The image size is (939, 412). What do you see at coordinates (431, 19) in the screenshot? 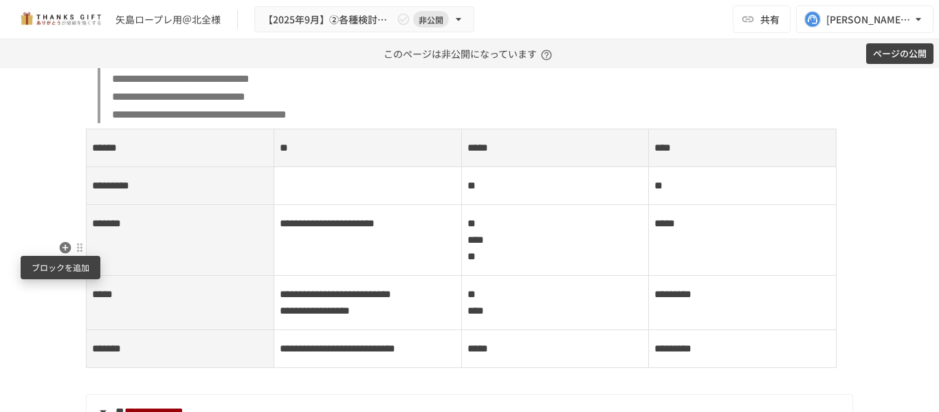
I see `span: 非公開` at bounding box center [431, 19].